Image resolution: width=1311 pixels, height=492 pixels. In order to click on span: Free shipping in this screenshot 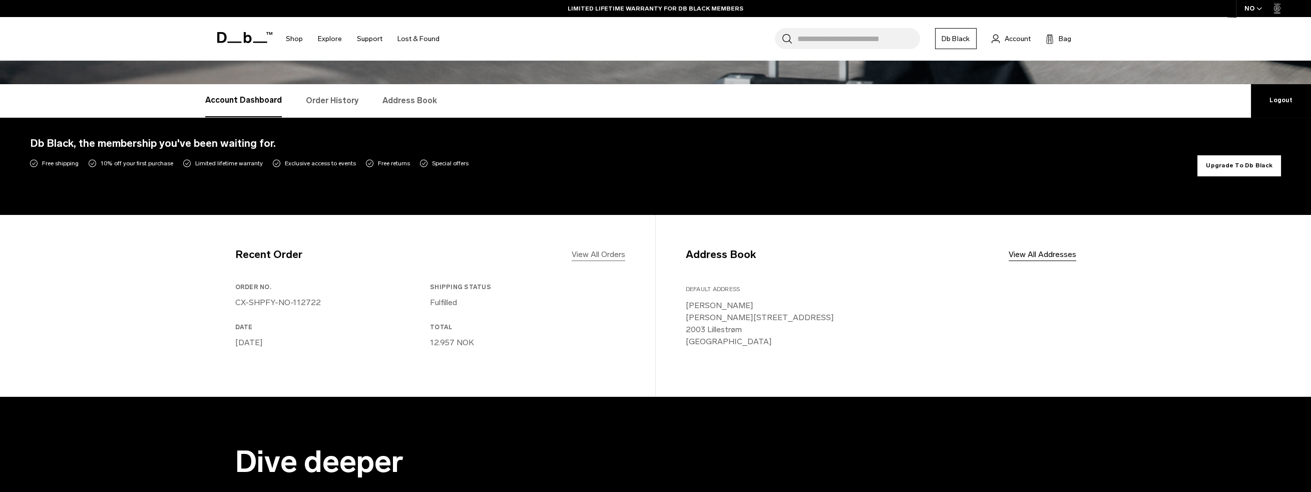, I will do `click(60, 163)`.